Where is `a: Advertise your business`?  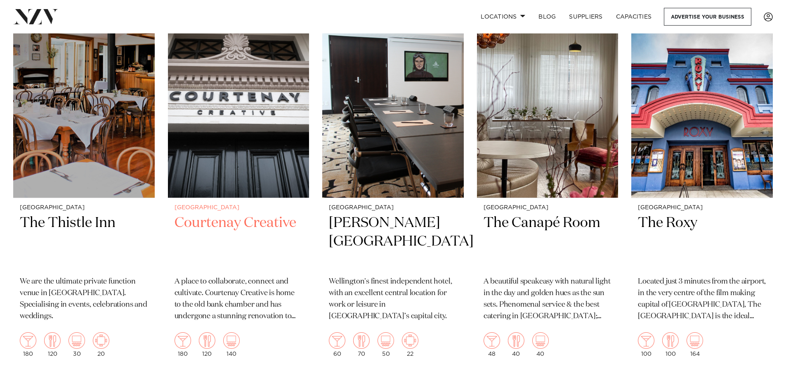
a: Advertise your business is located at coordinates (707, 16).